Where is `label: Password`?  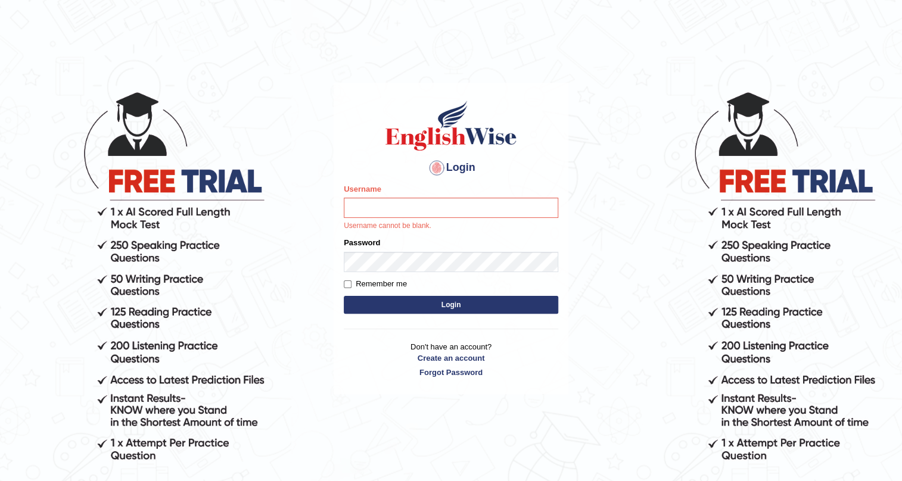
label: Password is located at coordinates (361, 242).